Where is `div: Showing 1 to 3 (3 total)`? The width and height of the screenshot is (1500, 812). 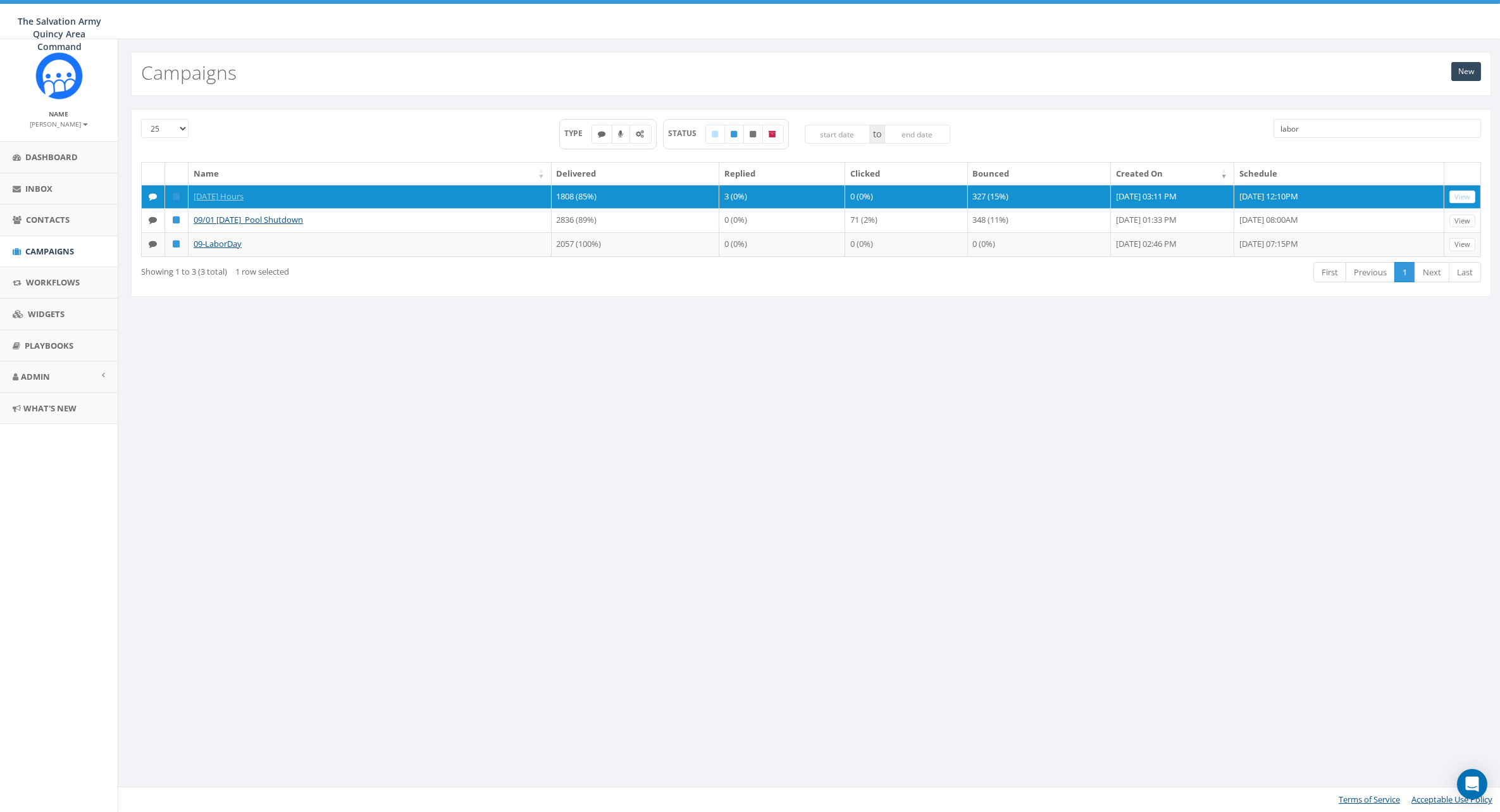
div: Showing 1 to 3 (3 total) is located at coordinates (415, 269).